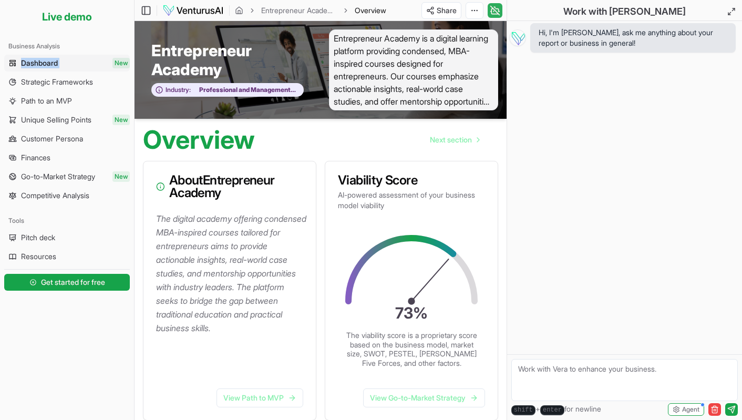 This screenshot has width=742, height=420. I want to click on p: The digital academy offering condensed MBA-inspired courses tailored for entrepreneurs aims to pr..., so click(232, 273).